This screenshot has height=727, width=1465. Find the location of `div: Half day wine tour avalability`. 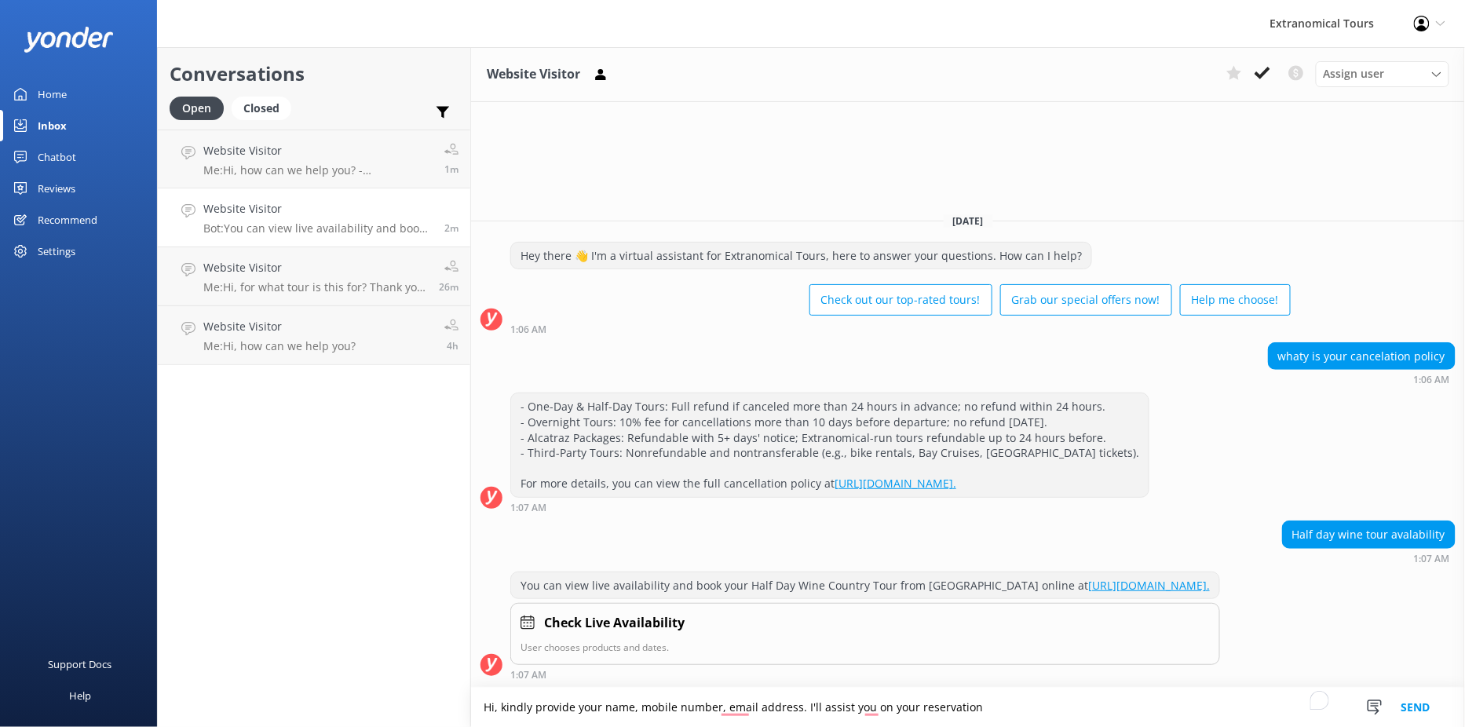

div: Half day wine tour avalability is located at coordinates (1369, 535).